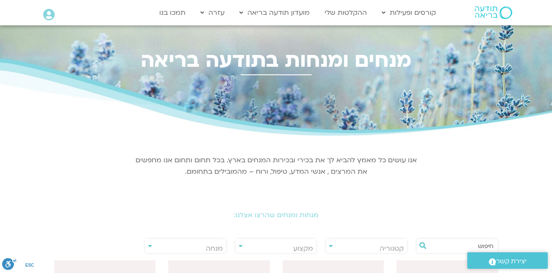 Image resolution: width=552 pixels, height=273 pixels. Describe the element at coordinates (276, 215) in the screenshot. I see `h2: מנחות ומנחים שהרצו אצלנו:` at that location.